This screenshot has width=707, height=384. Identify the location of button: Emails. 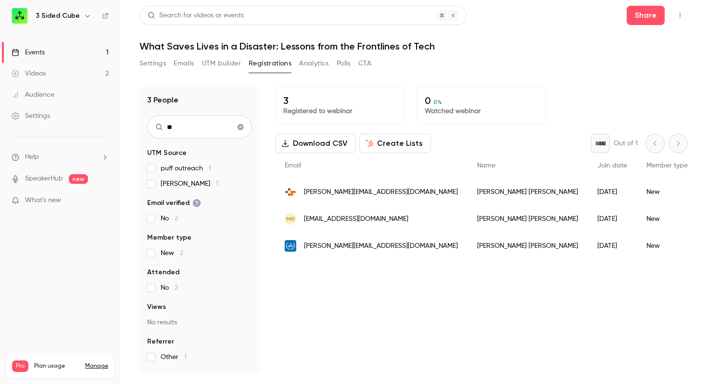
(184, 63).